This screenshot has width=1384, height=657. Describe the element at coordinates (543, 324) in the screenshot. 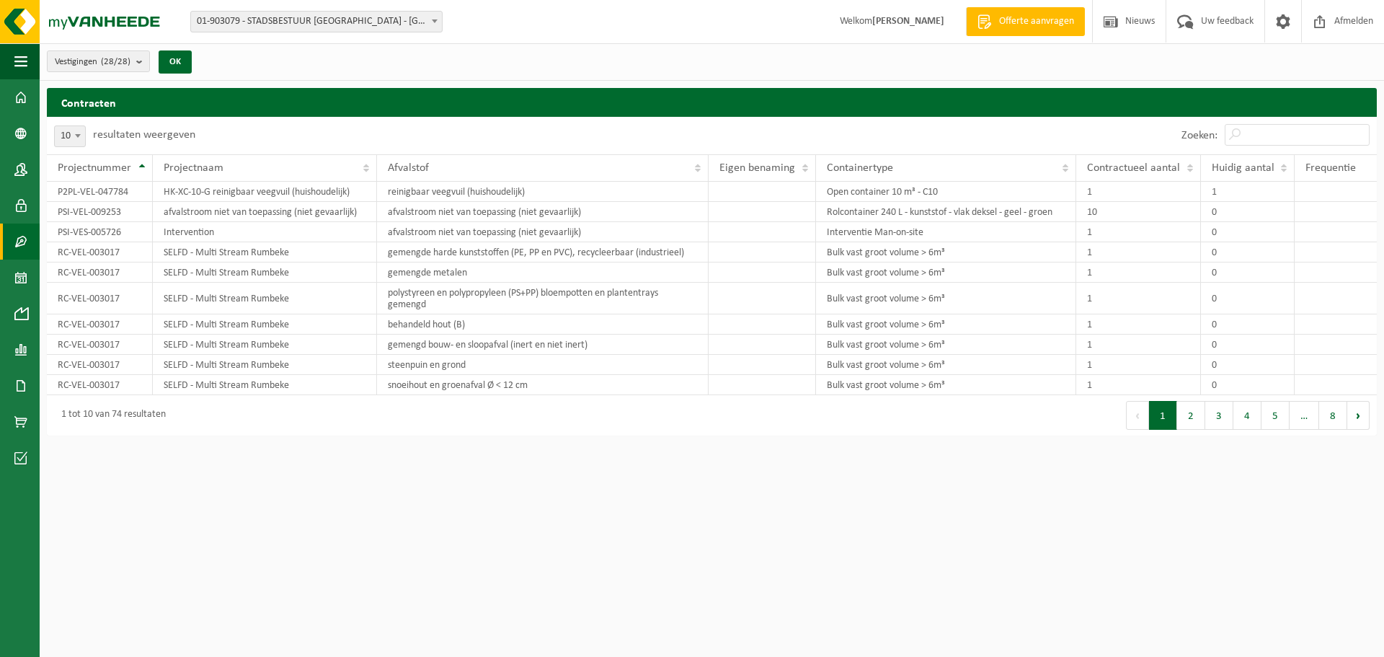

I see `td: behandeld hout (B)` at that location.